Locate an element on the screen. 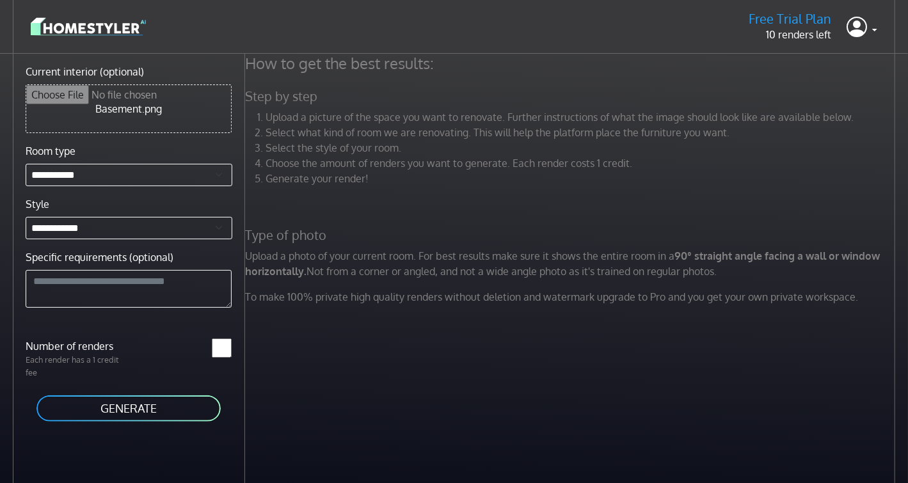 Image resolution: width=908 pixels, height=483 pixels. p: Upload a photo of your current room. For best results make sure it shows the entire room in a Not... is located at coordinates (572, 264).